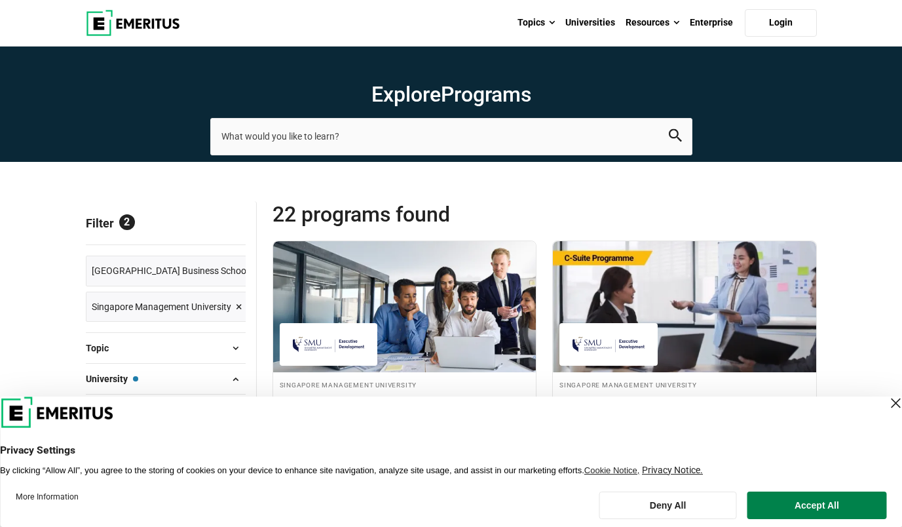 The height and width of the screenshot is (527, 902). I want to click on p: Filter, so click(166, 223).